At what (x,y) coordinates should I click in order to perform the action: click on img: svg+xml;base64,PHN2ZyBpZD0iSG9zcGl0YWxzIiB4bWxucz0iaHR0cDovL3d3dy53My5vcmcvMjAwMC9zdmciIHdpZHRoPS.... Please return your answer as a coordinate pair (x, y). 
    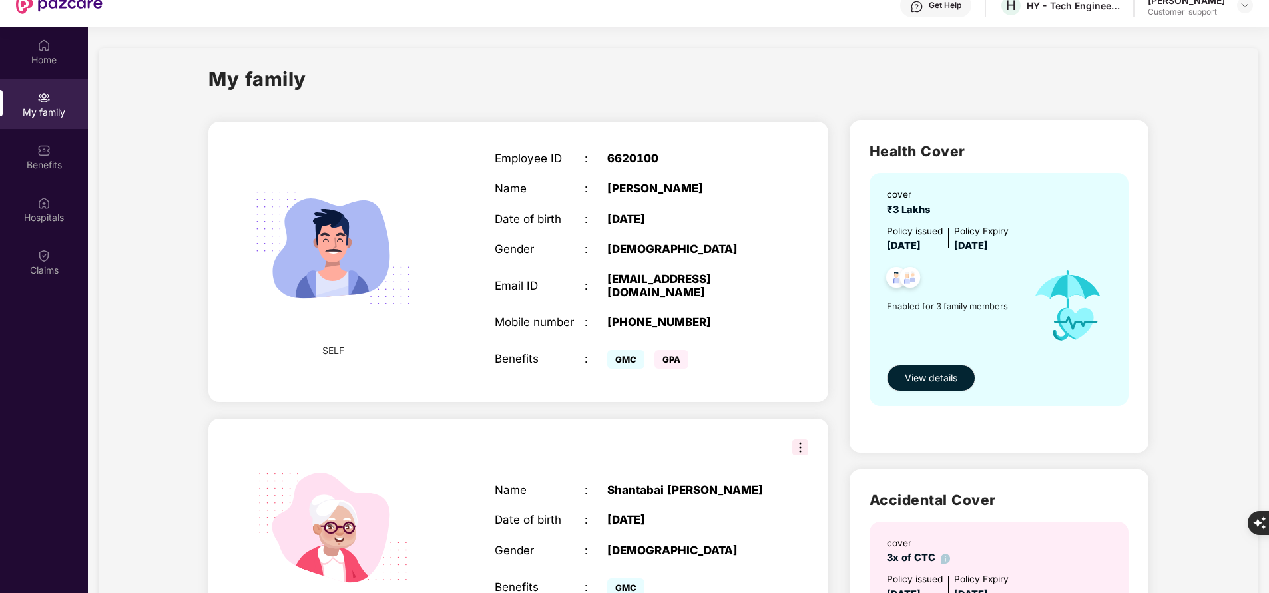
    Looking at the image, I should click on (44, 203).